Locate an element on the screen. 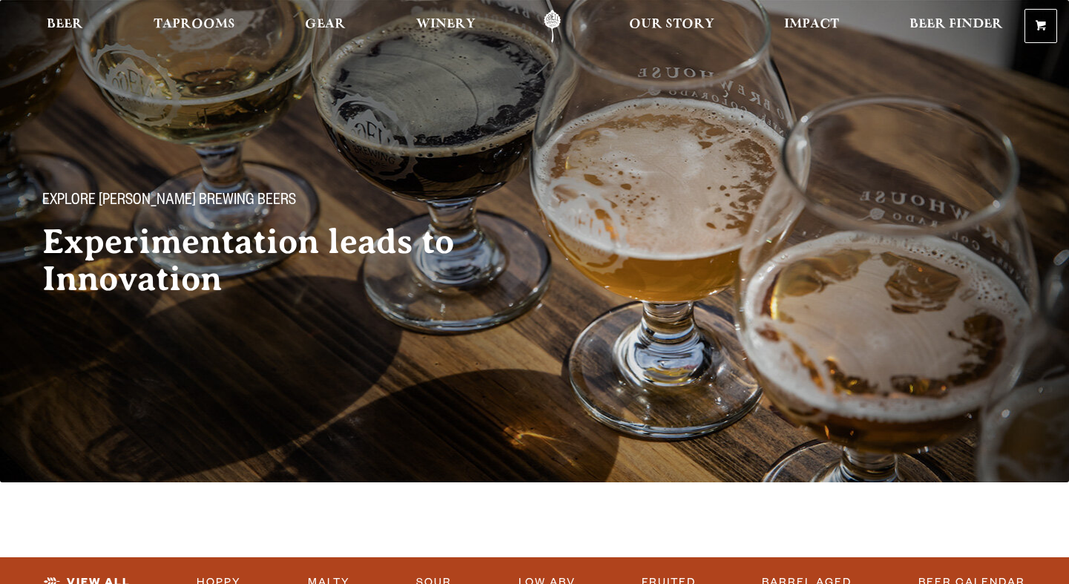 This screenshot has height=584, width=1069. a: Impact is located at coordinates (812, 26).